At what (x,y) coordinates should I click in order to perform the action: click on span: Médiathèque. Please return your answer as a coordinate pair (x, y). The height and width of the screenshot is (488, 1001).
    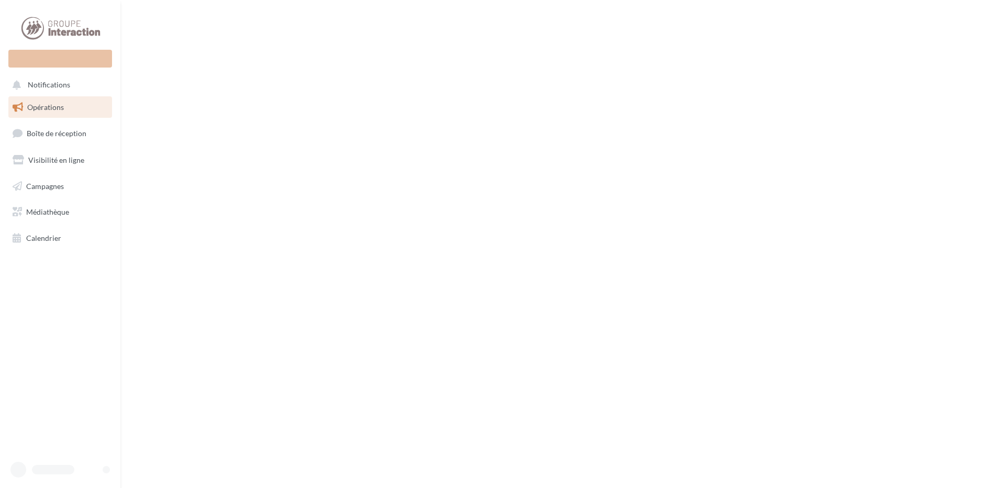
    Looking at the image, I should click on (48, 212).